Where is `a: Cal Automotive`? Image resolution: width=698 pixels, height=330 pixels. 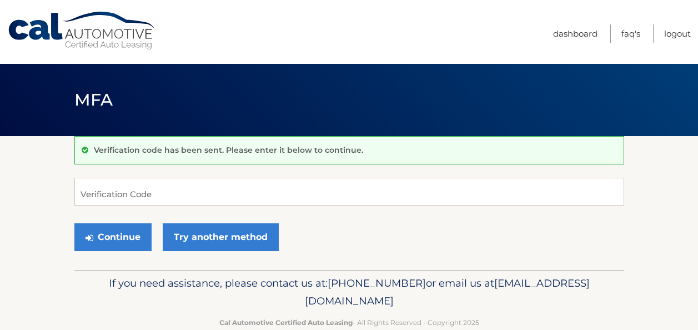
a: Cal Automotive is located at coordinates (82, 31).